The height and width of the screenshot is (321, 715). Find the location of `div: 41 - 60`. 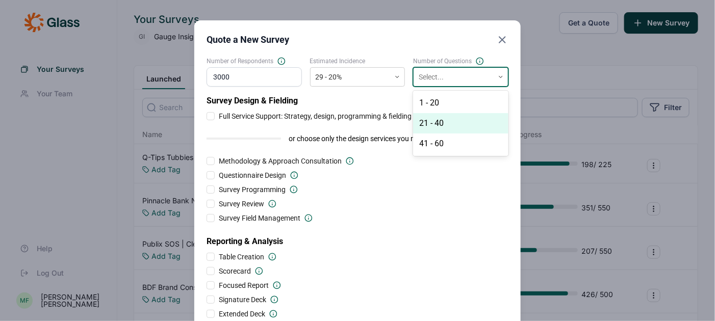

div: 41 - 60 is located at coordinates (460, 144).